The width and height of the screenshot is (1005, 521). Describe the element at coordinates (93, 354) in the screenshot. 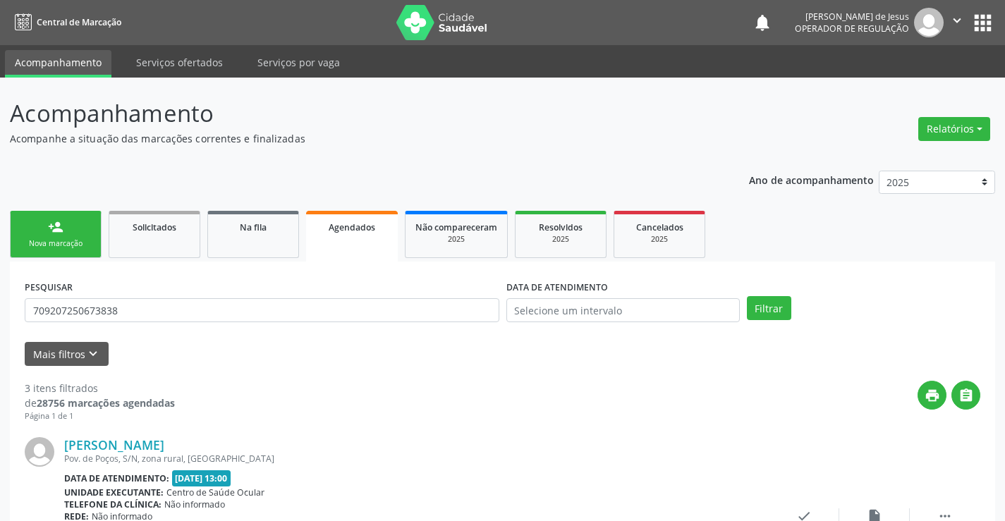

I see `i: keyboard_arrow_down` at that location.